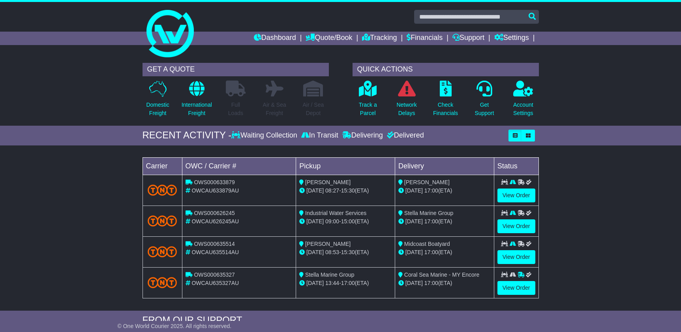 The image size is (681, 332). Describe the element at coordinates (346, 166) in the screenshot. I see `td: Pickup` at that location.